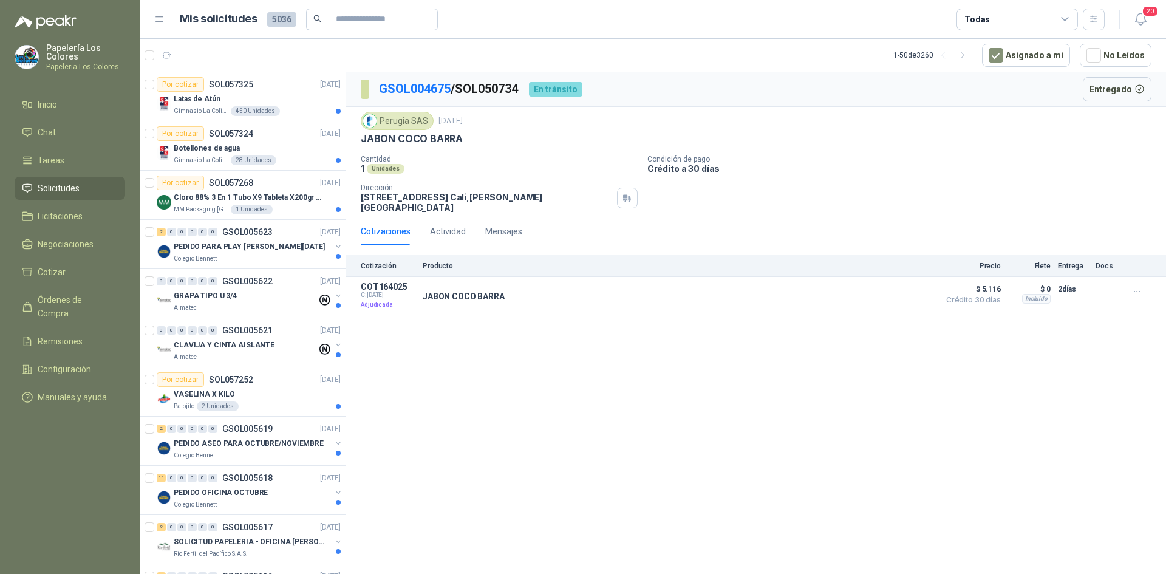 This screenshot has width=1166, height=574. What do you see at coordinates (1073, 266) in the screenshot?
I see `p: Entrega` at bounding box center [1073, 266].